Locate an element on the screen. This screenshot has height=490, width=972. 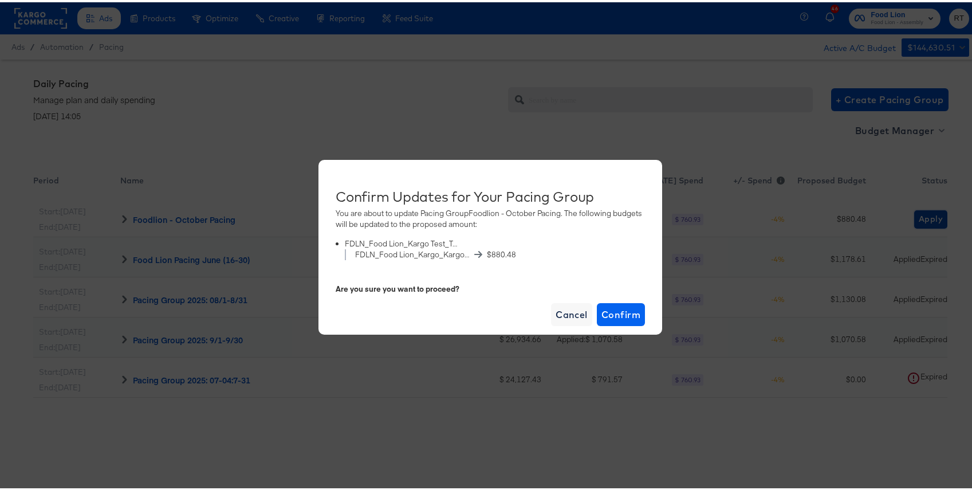
button: Confirm is located at coordinates (621, 312).